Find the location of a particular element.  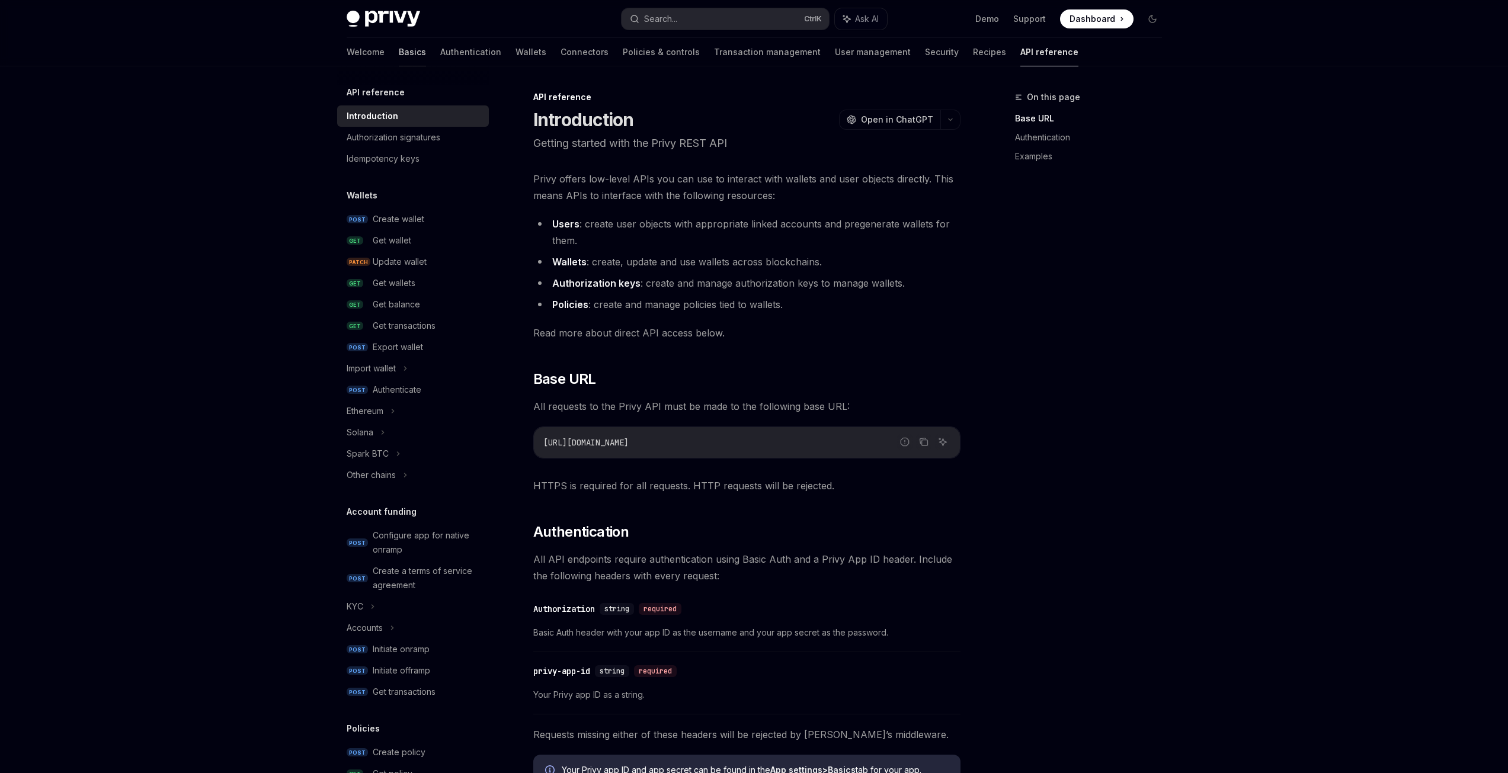

strong: Wallets is located at coordinates (569, 262).